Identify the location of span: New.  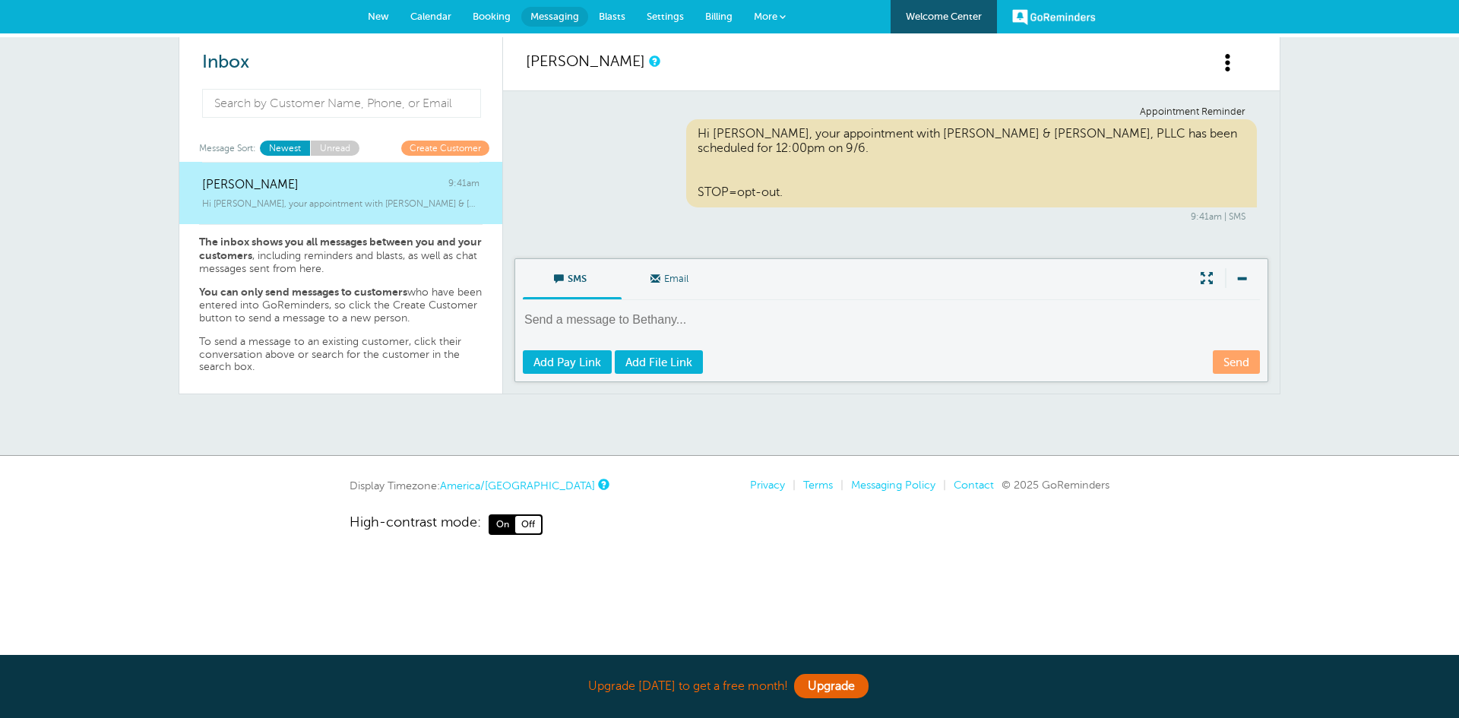
(378, 16).